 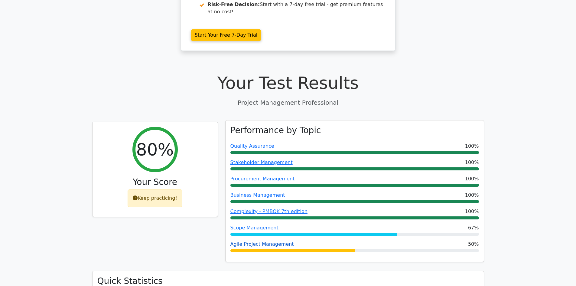 What do you see at coordinates (262, 178) in the screenshot?
I see `a: Procurement Management` at bounding box center [262, 178].